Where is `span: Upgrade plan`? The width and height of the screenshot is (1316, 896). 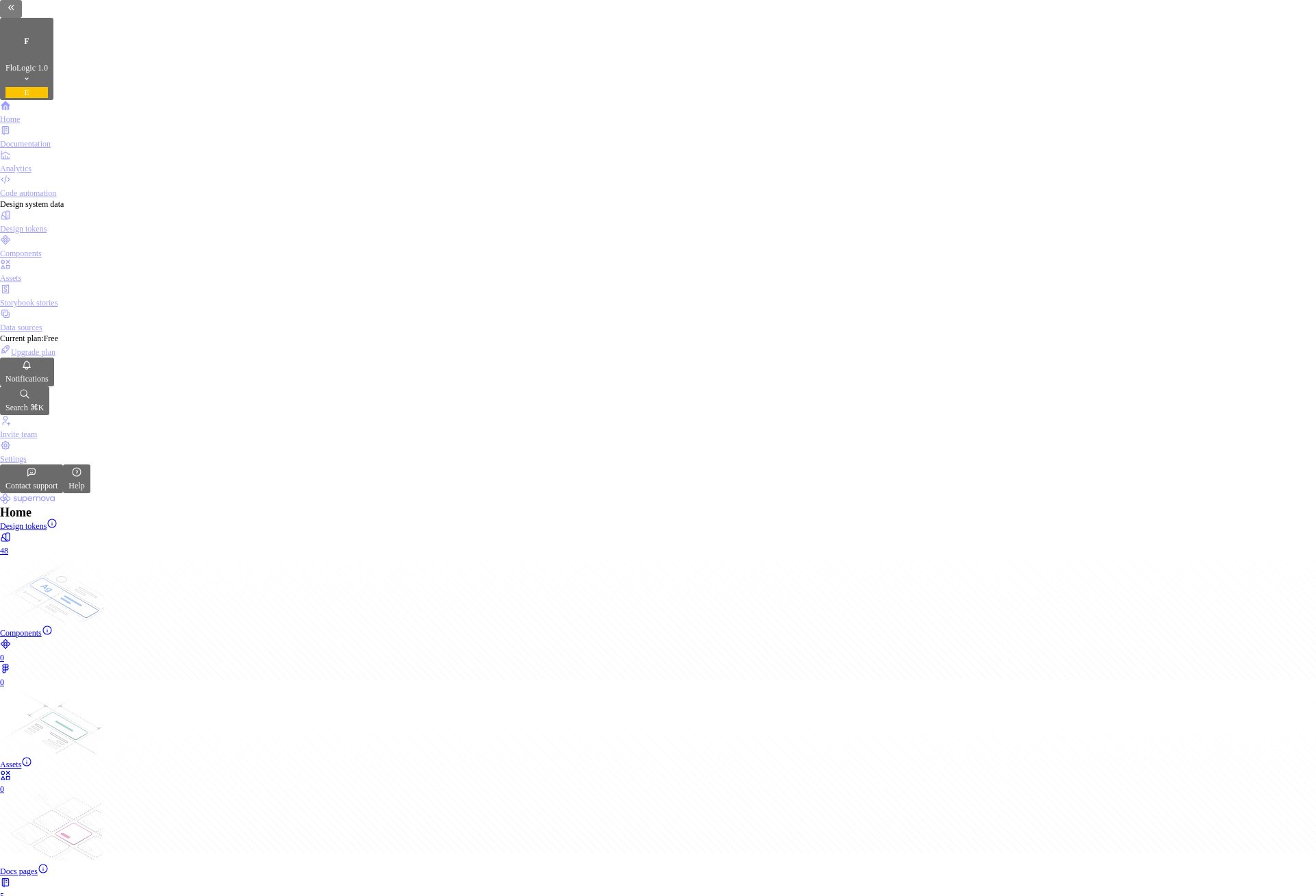
span: Upgrade plan is located at coordinates (33, 352).